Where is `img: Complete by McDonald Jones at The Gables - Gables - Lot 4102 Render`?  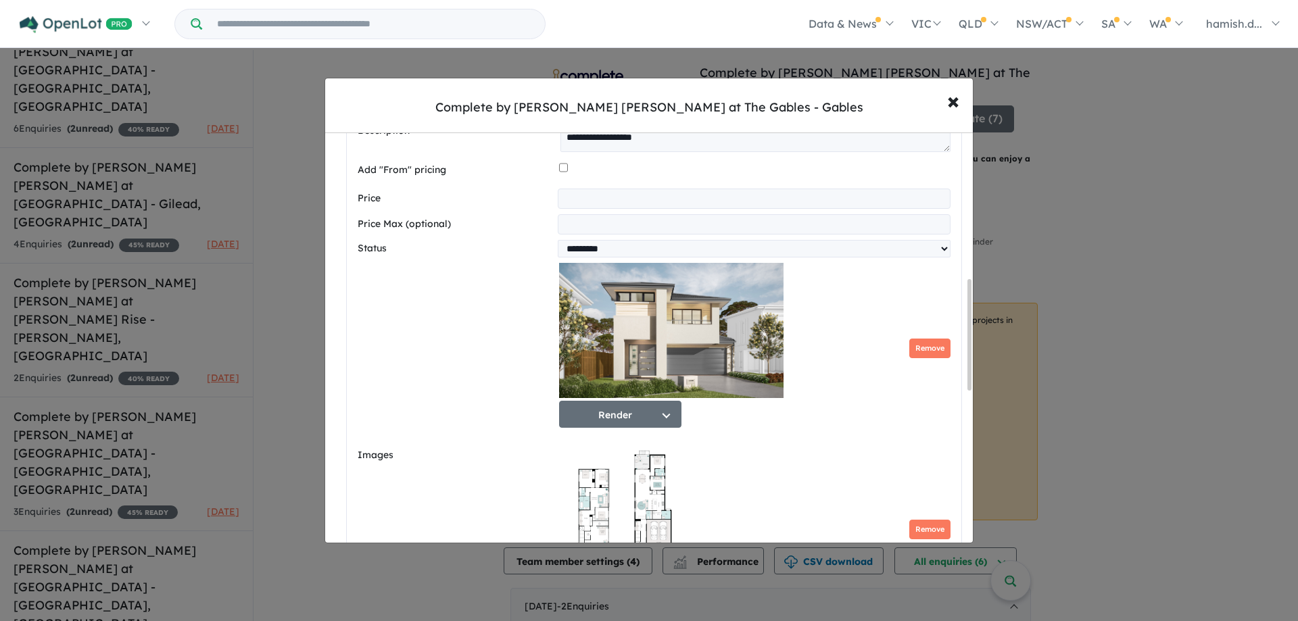 img: Complete by McDonald Jones at The Gables - Gables - Lot 4102 Render is located at coordinates (671, 330).